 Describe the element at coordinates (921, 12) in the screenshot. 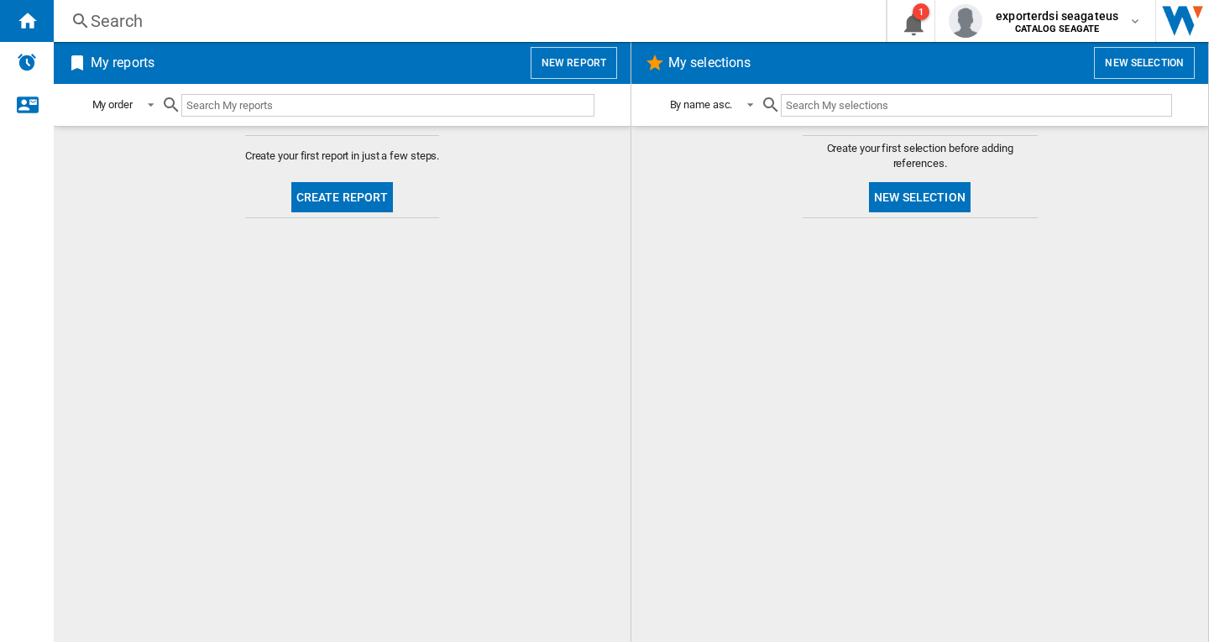

I see `div: 1` at that location.